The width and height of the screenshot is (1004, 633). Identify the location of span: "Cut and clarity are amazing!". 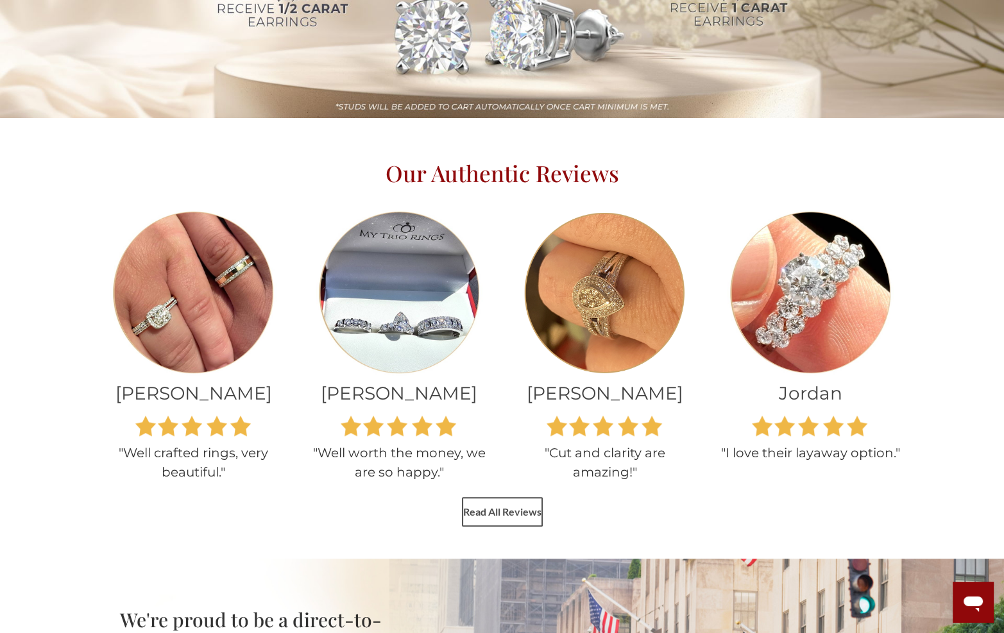
(605, 462).